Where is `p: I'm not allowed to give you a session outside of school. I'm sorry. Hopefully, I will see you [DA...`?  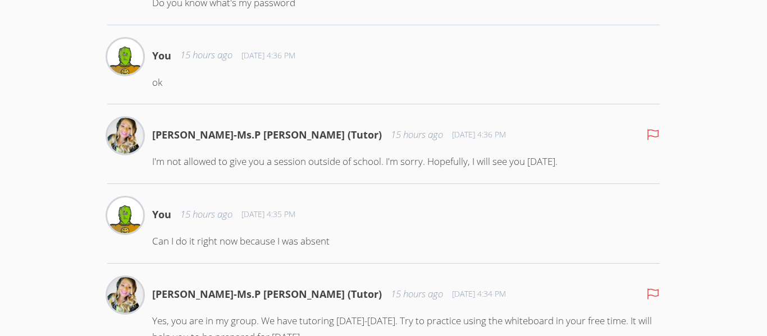 p: I'm not allowed to give you a session outside of school. I'm sorry. Hopefully, I will see you [DA... is located at coordinates (406, 162).